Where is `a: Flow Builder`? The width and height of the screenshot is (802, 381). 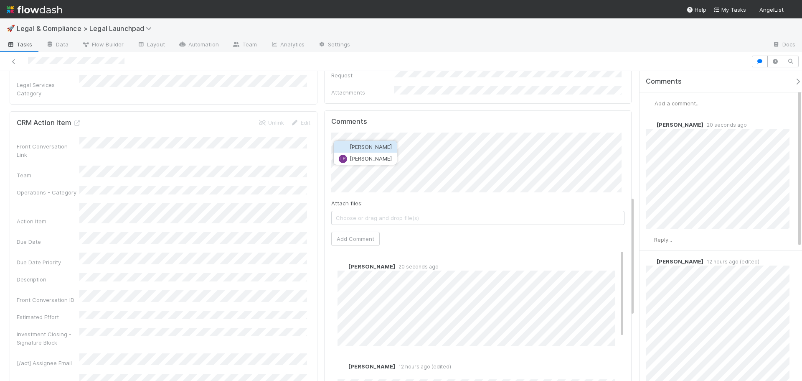
a: Flow Builder is located at coordinates (103, 45).